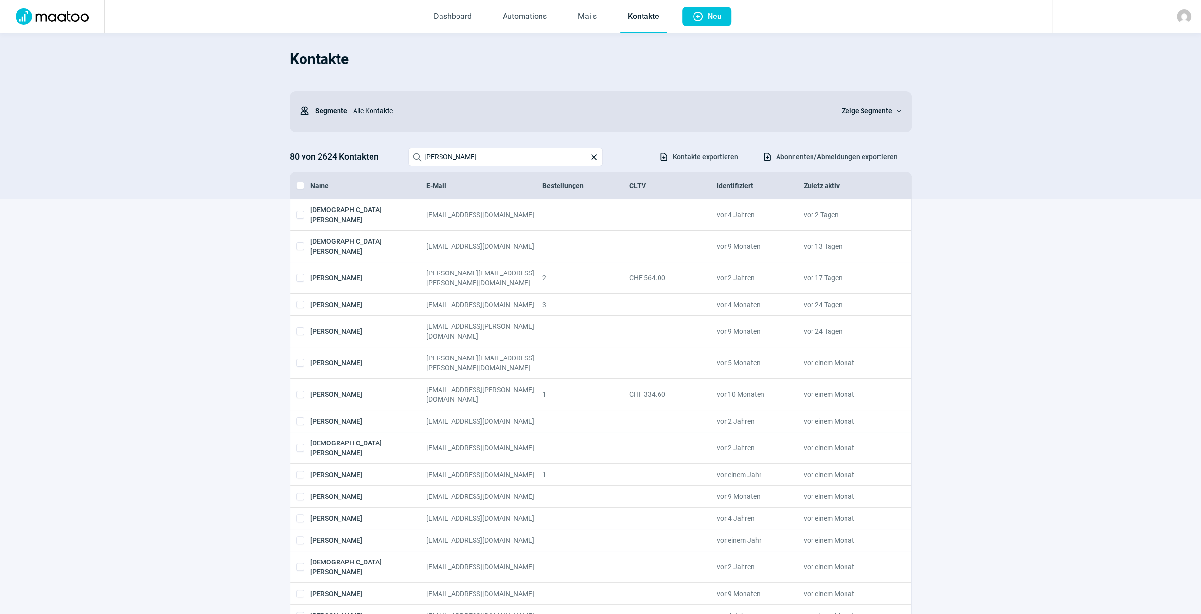 The height and width of the screenshot is (614, 1201). I want to click on div: 3, so click(586, 305).